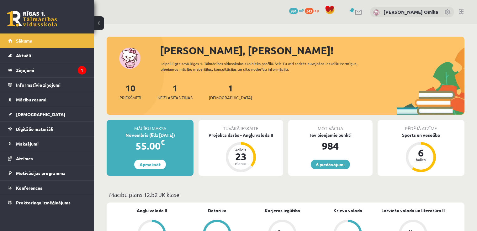 The width and height of the screenshot is (477, 231). Describe the element at coordinates (421, 160) in the screenshot. I see `div: balles` at that location.